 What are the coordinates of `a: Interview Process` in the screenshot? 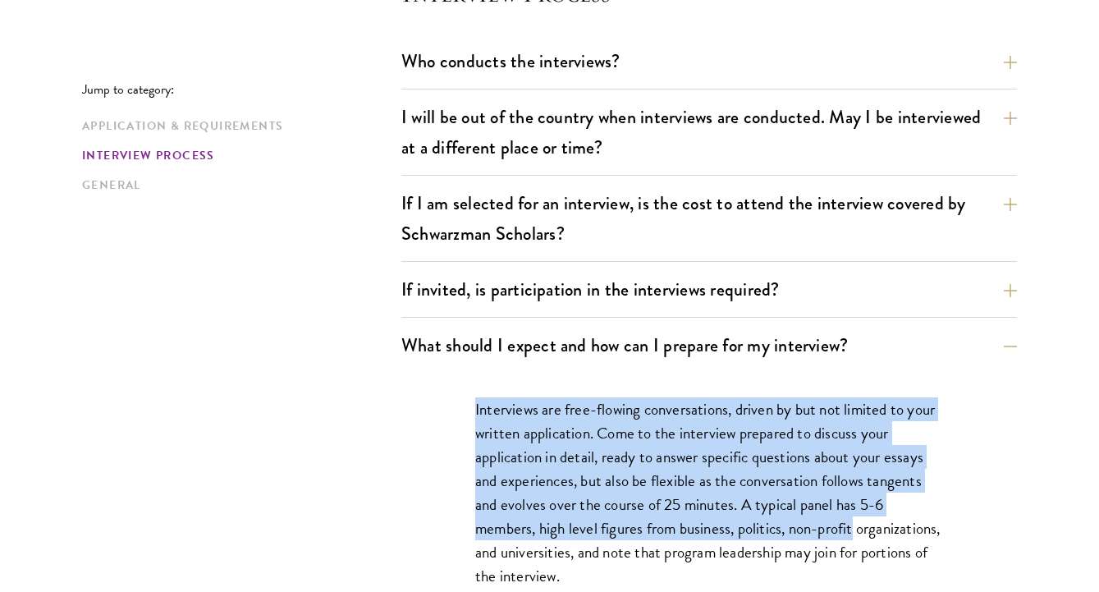 It's located at (236, 155).